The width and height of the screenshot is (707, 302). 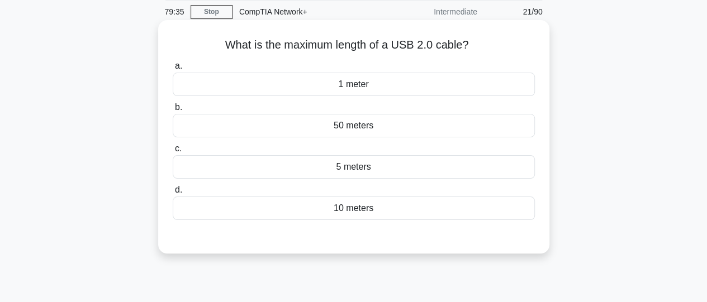 I want to click on div: Intermediate, so click(x=435, y=12).